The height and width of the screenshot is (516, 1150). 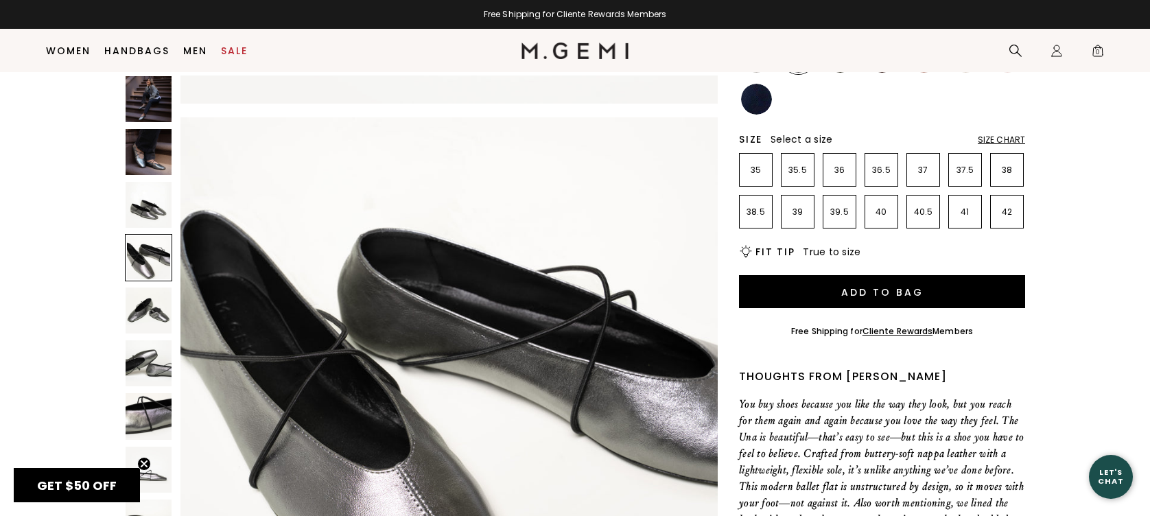 I want to click on p: 36.5, so click(x=881, y=170).